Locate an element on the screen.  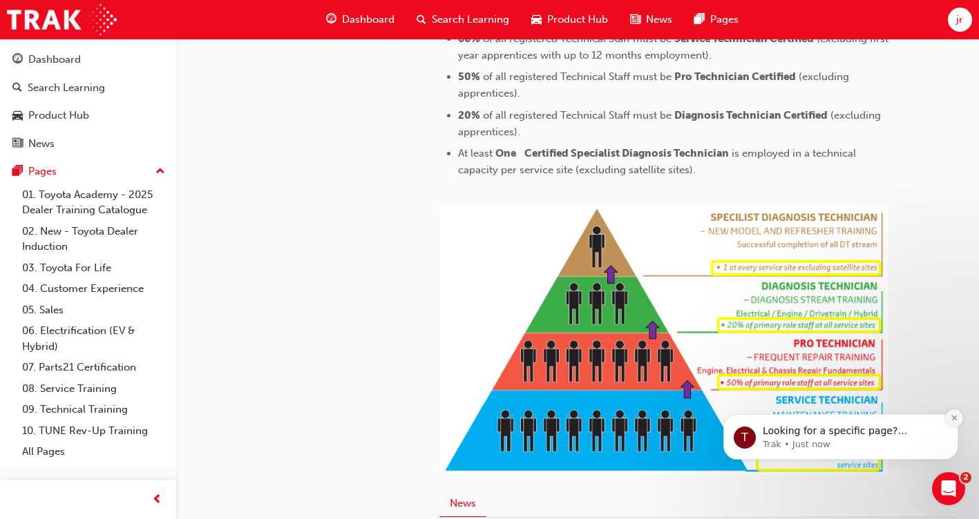
a: 03. Toyota For Life is located at coordinates (93, 268).